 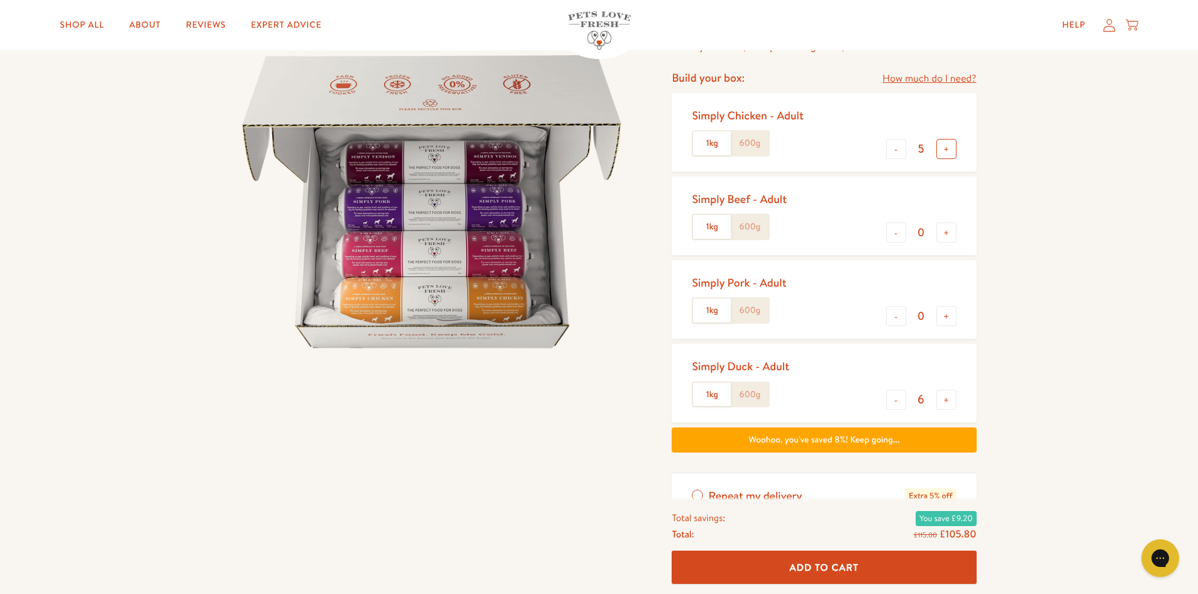 I want to click on div: Simply Duck - Adult, so click(x=740, y=366).